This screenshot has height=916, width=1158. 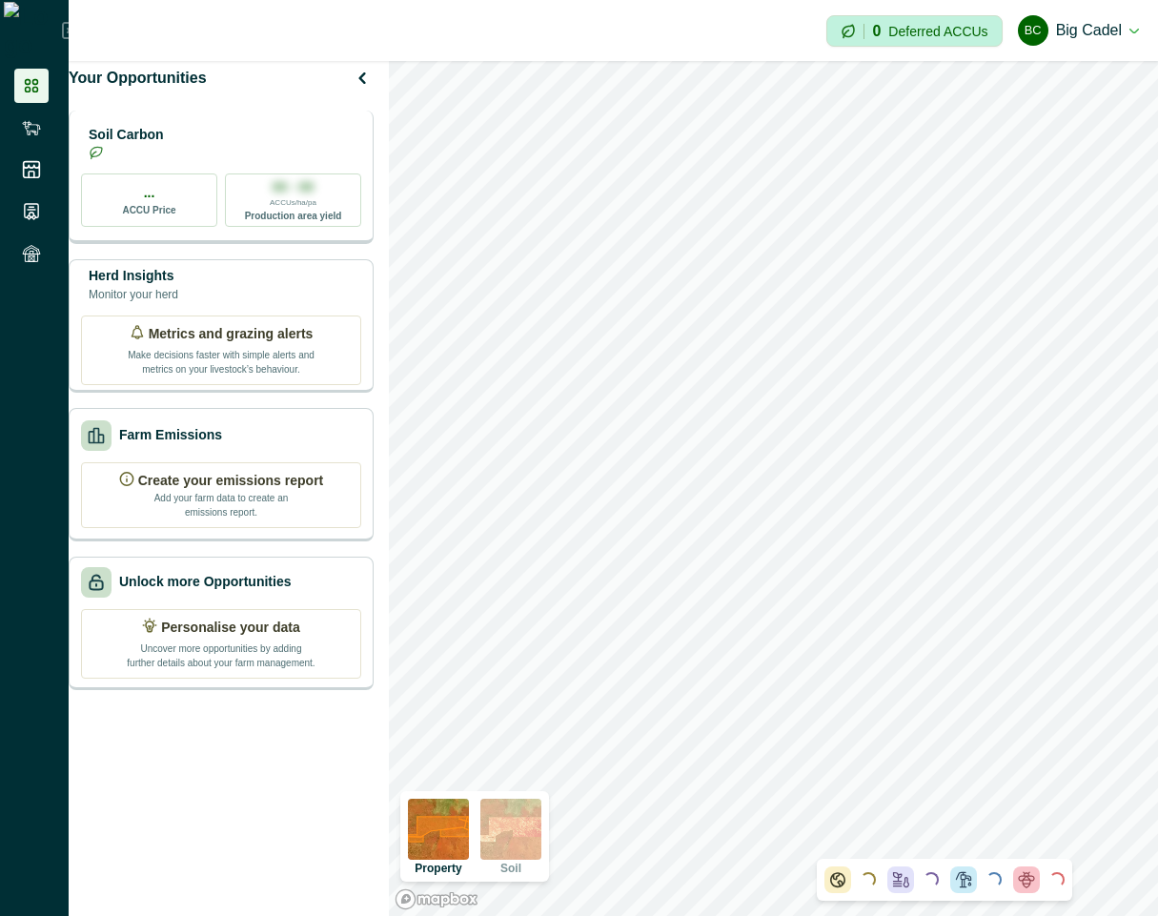 What do you see at coordinates (511, 829) in the screenshot?
I see `img: soil preview` at bounding box center [511, 829].